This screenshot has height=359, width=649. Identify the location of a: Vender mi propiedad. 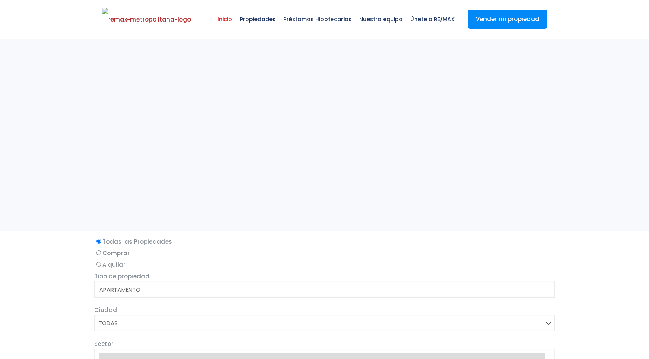
(507, 19).